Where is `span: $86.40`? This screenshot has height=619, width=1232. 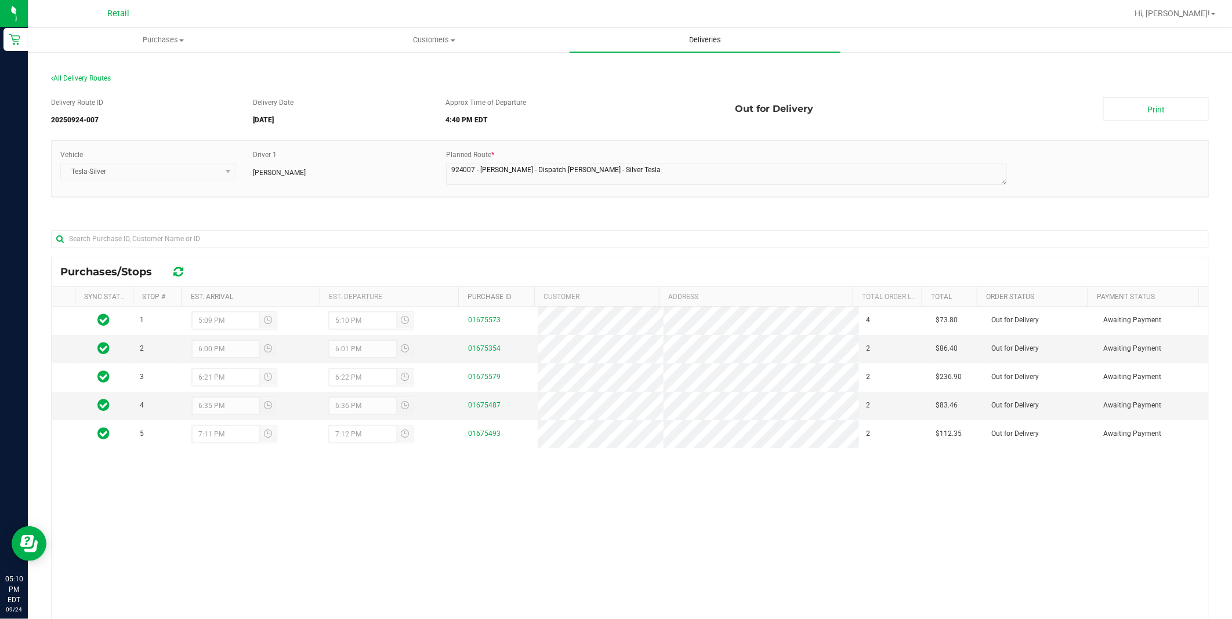 span: $86.40 is located at coordinates (946, 348).